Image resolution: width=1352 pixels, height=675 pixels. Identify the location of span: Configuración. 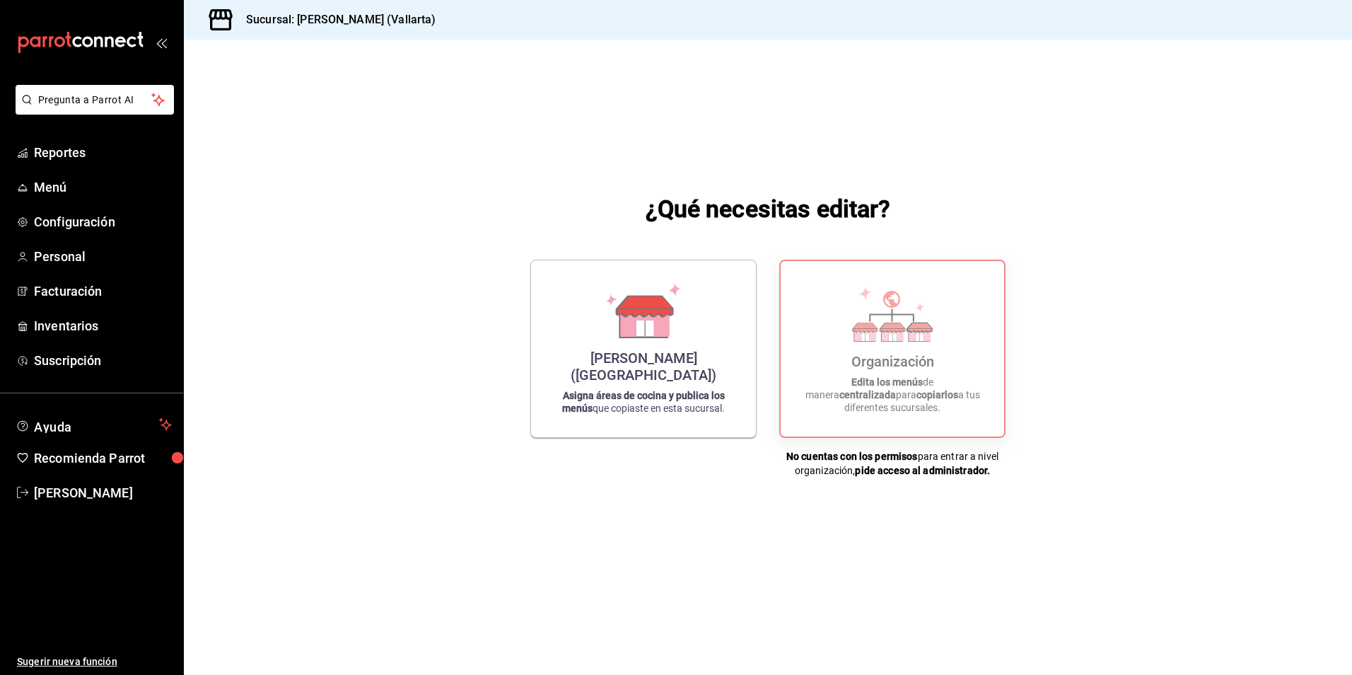
(103, 221).